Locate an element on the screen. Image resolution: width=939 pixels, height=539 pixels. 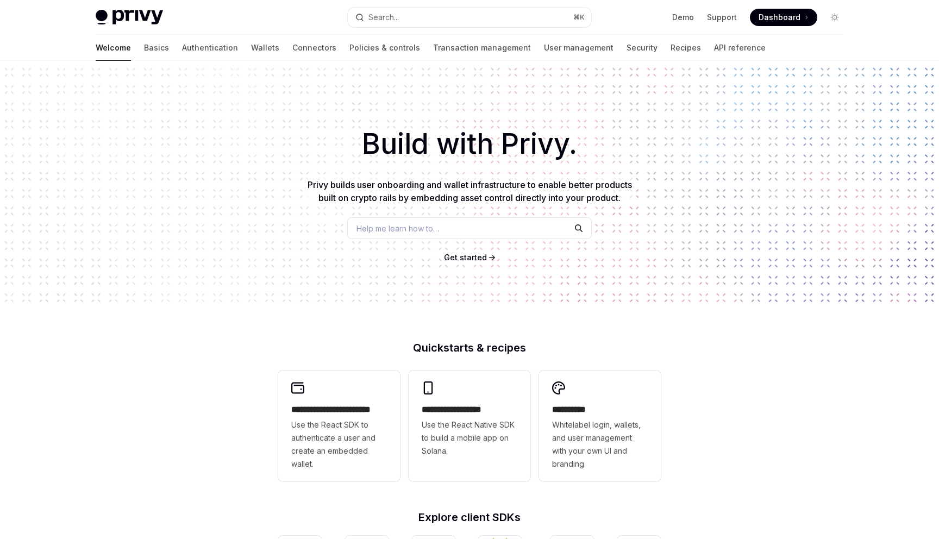
a: Security is located at coordinates (642, 48).